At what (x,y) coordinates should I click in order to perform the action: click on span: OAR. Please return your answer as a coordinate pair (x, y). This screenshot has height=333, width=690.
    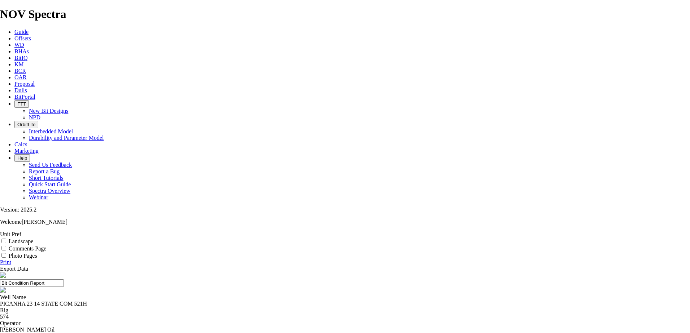
    Looking at the image, I should click on (21, 77).